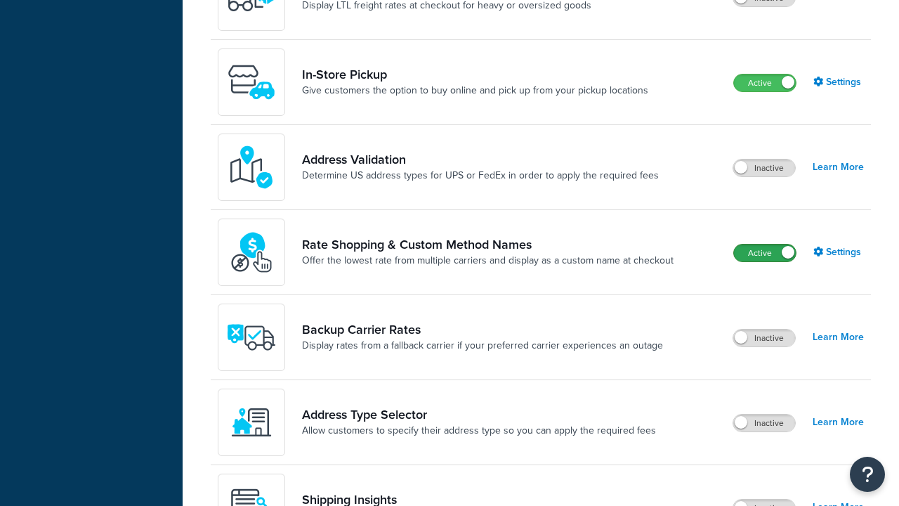 The width and height of the screenshot is (899, 506). I want to click on a: Address Validation, so click(481, 159).